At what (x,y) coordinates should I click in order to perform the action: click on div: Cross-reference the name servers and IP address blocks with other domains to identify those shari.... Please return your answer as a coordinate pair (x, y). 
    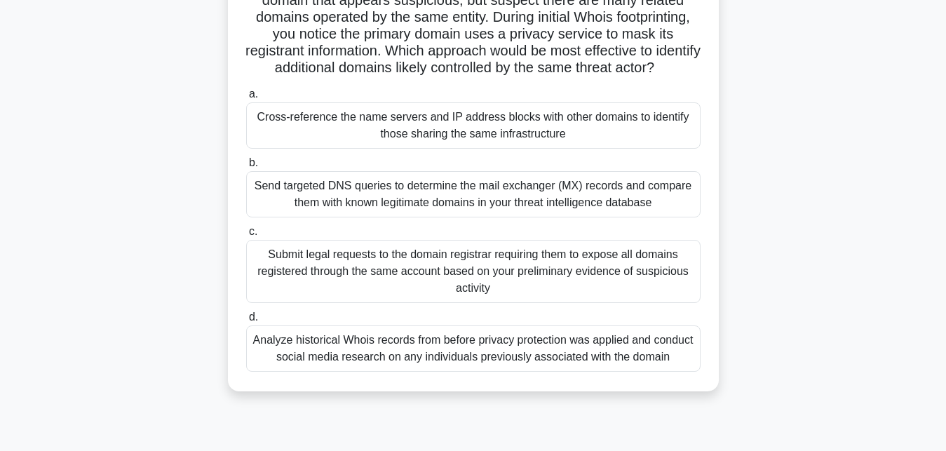
    Looking at the image, I should click on (474, 126).